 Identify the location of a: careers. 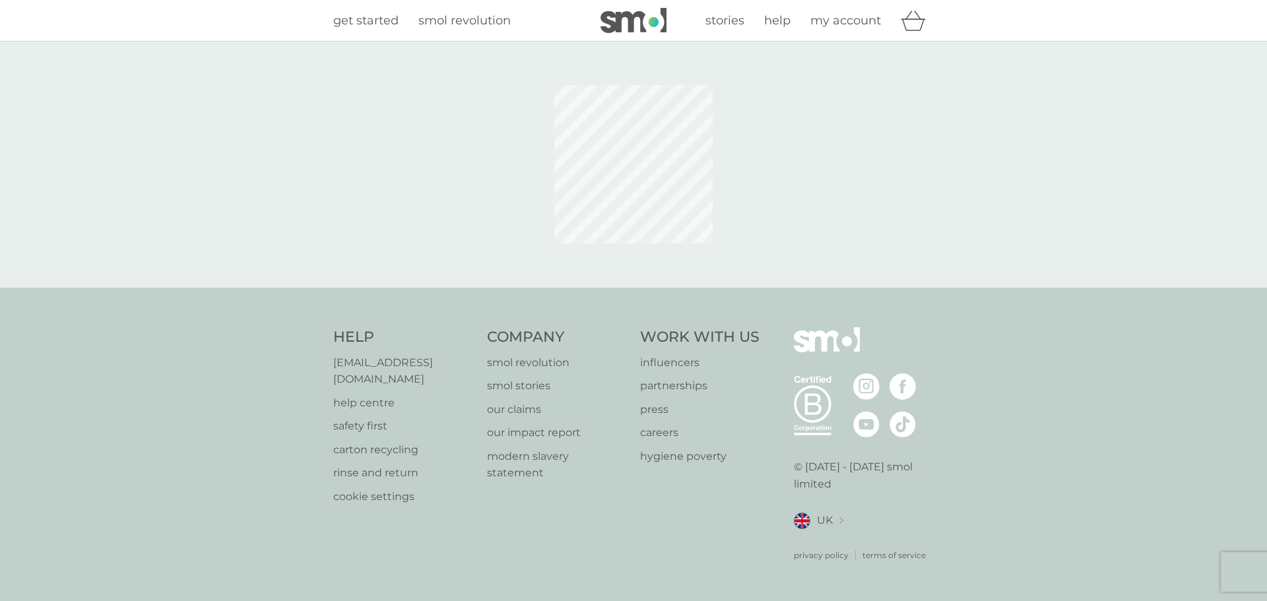
(700, 433).